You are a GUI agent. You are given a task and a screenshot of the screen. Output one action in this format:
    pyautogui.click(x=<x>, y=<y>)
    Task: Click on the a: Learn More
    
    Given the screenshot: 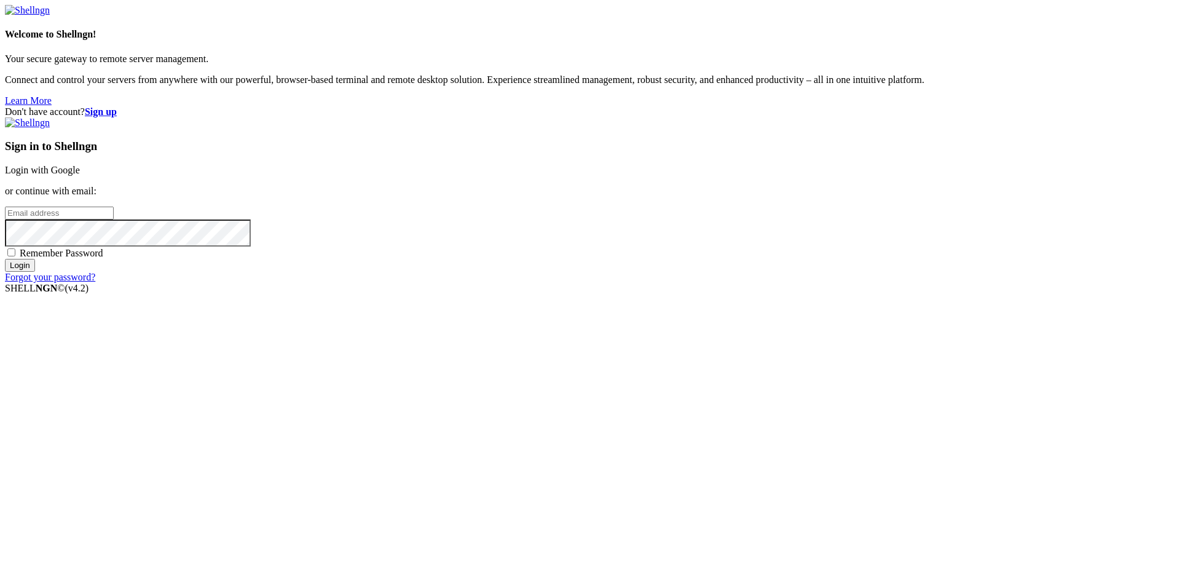 What is the action you would take?
    pyautogui.click(x=28, y=100)
    